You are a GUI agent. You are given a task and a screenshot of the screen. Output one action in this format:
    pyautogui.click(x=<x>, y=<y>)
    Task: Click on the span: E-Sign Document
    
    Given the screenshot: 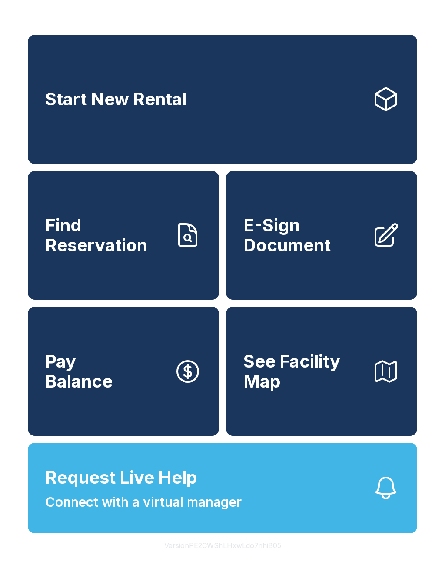 What is the action you would take?
    pyautogui.click(x=304, y=235)
    